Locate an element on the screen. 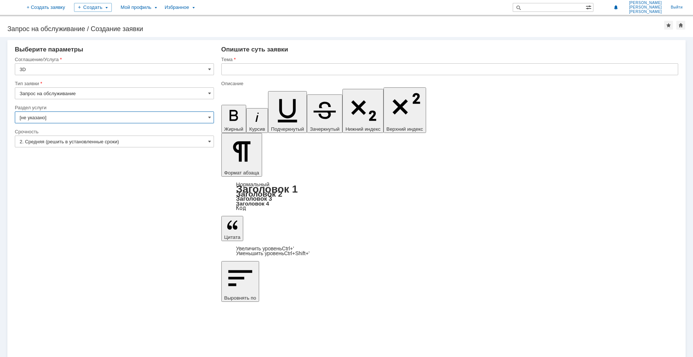 This screenshot has height=357, width=693. a: Код is located at coordinates (241, 208).